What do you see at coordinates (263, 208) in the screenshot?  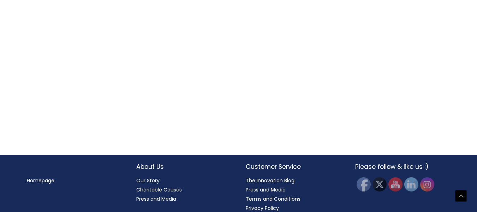 I see `a: Privacy Policy` at bounding box center [263, 208].